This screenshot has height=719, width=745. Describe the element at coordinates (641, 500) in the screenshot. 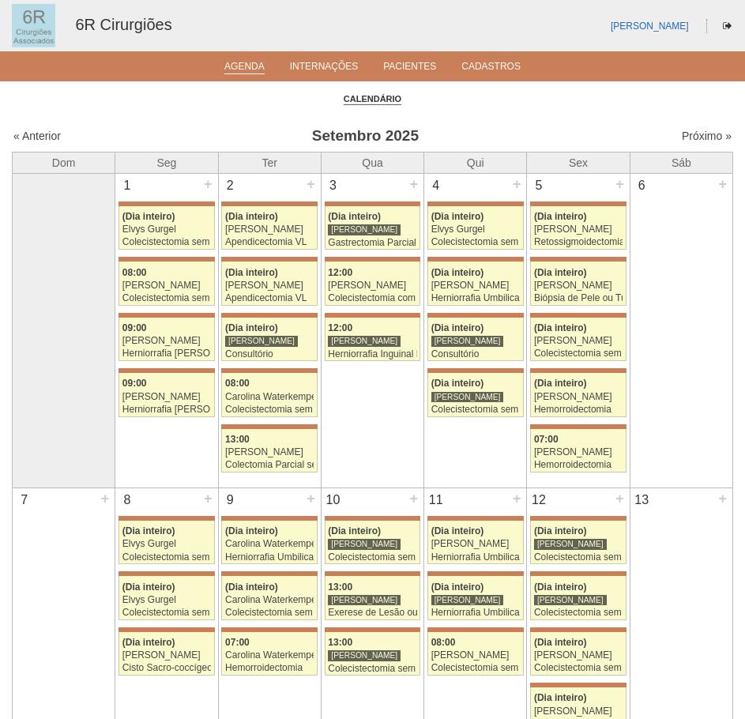

I see `div: 13` at that location.